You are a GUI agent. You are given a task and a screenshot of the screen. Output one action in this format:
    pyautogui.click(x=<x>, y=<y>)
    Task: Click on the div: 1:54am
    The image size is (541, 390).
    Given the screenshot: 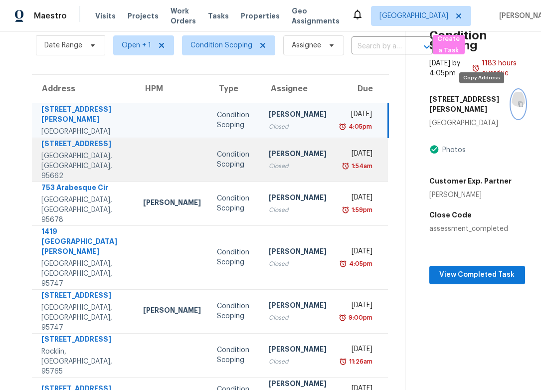 What is the action you would take?
    pyautogui.click(x=361, y=166)
    